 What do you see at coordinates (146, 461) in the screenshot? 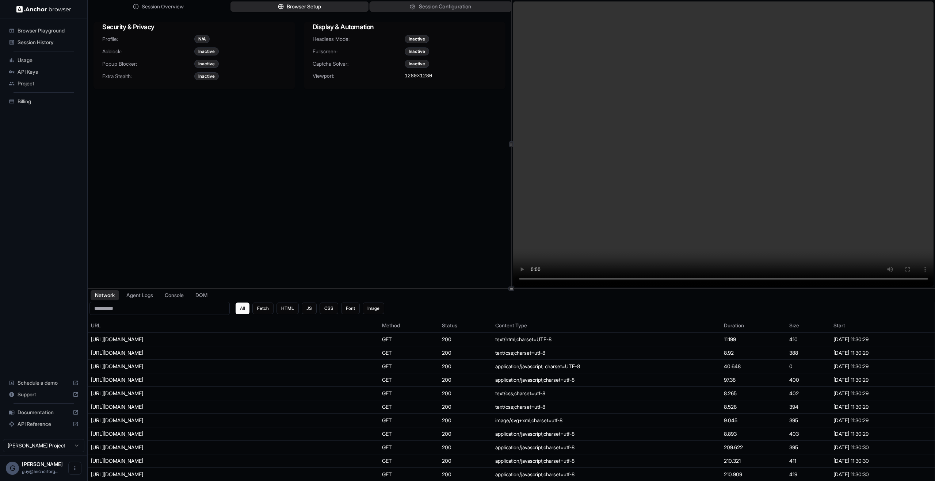
I see `div: https://whitewaterhealth.webgp.com/assets/google/virtualPageViews-194d415fe7164fbbf3a3306175a60ce...` at bounding box center [146, 461].